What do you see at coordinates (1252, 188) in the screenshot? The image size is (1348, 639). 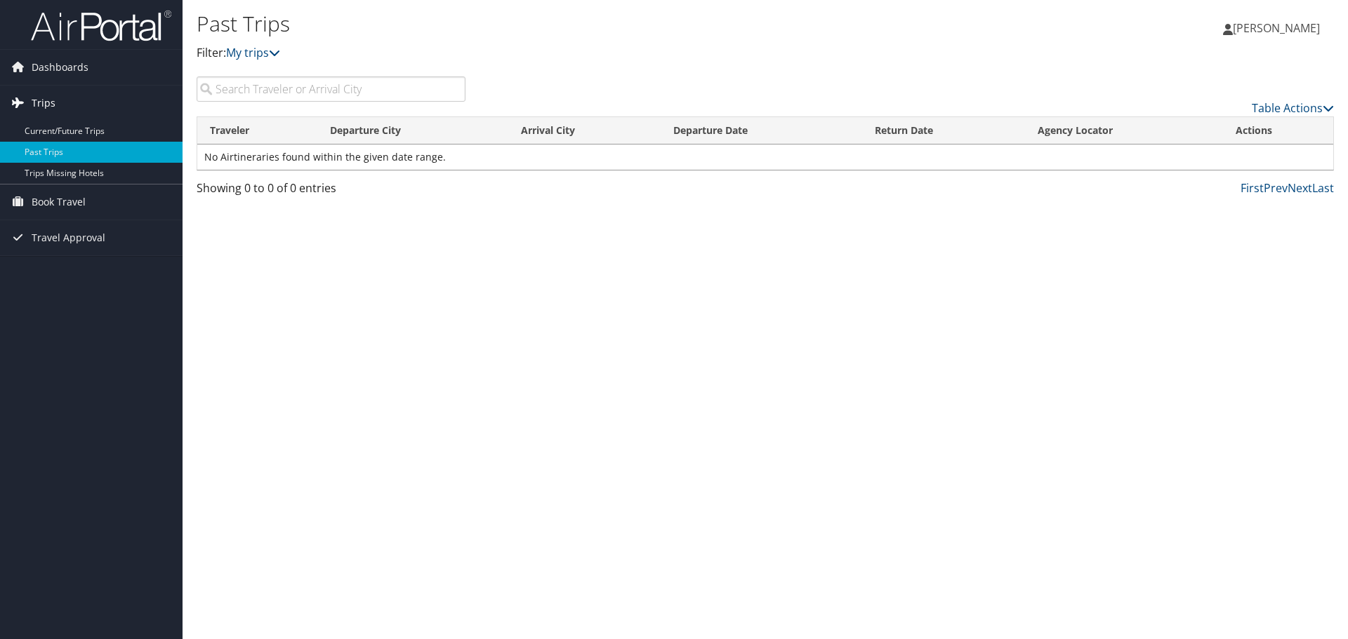 I see `a: First` at bounding box center [1252, 188].